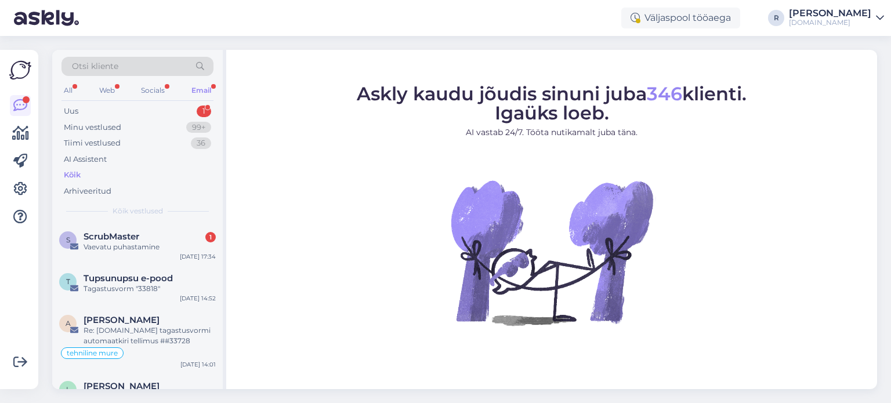  I want to click on div: 36, so click(201, 143).